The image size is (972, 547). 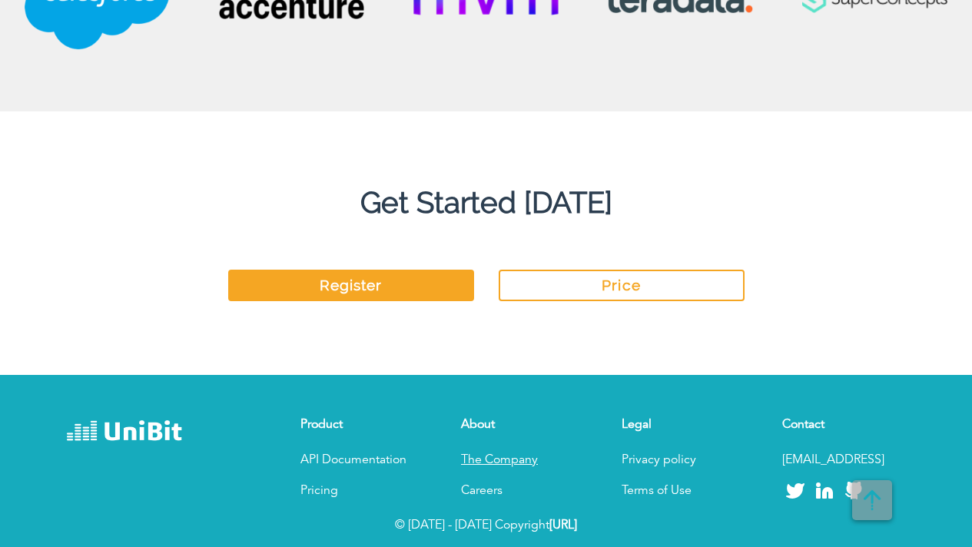 What do you see at coordinates (319, 491) in the screenshot?
I see `a: Pricing` at bounding box center [319, 491].